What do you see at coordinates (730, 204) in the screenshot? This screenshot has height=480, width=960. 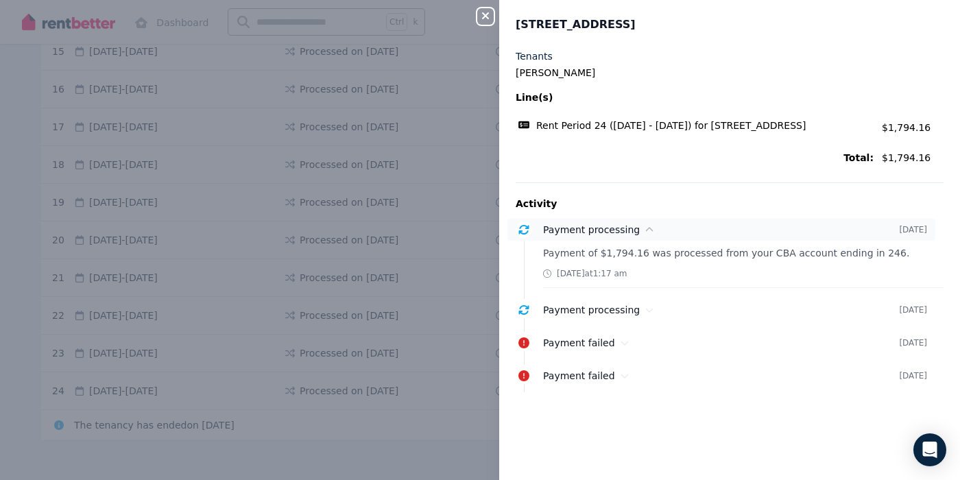 I see `p: Activity` at bounding box center [730, 204].